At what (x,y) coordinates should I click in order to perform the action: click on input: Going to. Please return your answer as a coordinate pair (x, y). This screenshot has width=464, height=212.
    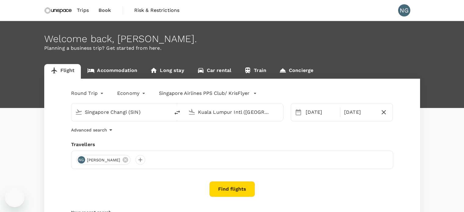
    Looking at the image, I should click on (234, 112).